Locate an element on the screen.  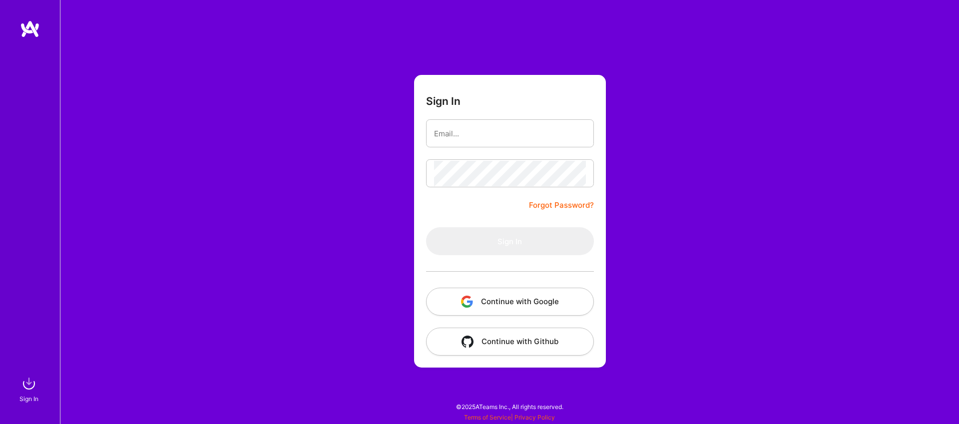
h3: Sign In is located at coordinates (443, 101).